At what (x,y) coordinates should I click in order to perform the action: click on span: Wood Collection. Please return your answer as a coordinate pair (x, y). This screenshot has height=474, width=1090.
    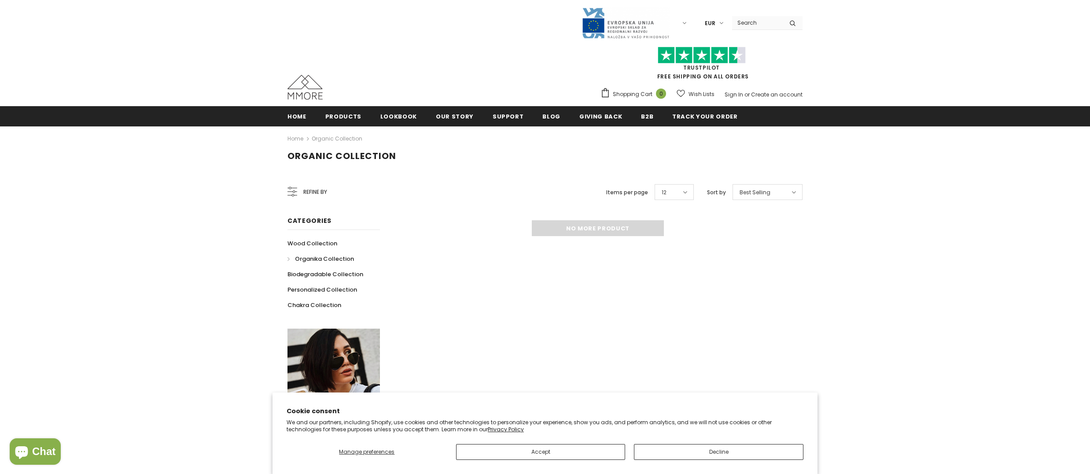
    Looking at the image, I should click on (312, 243).